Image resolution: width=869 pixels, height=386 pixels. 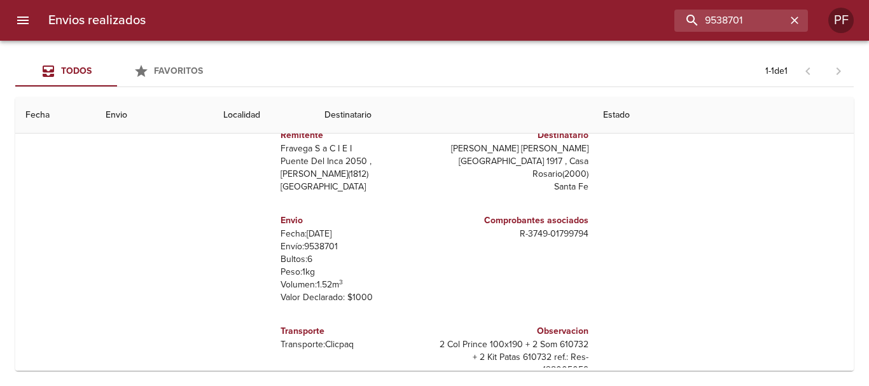 I want to click on h6: Observacion, so click(x=514, y=331).